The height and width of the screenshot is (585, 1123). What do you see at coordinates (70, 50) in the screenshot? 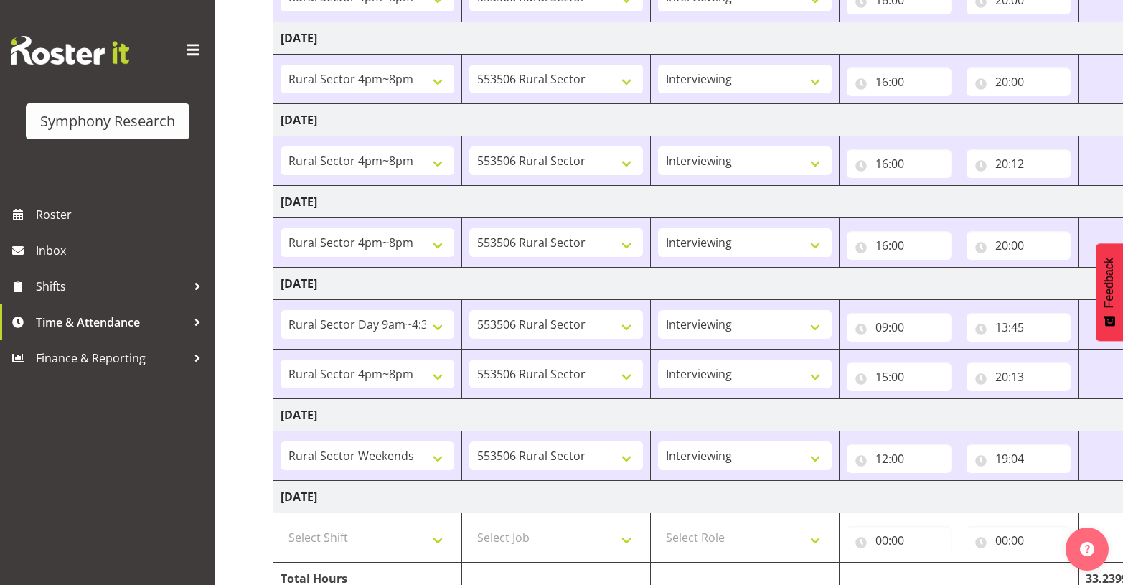
I see `img: Rosterit website logo` at bounding box center [70, 50].